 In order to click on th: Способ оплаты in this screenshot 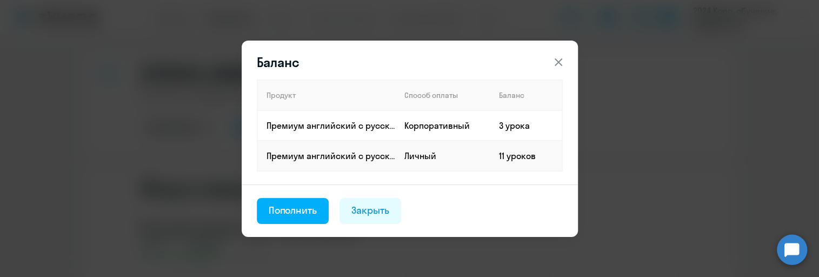, I will do `click(443, 95)`.